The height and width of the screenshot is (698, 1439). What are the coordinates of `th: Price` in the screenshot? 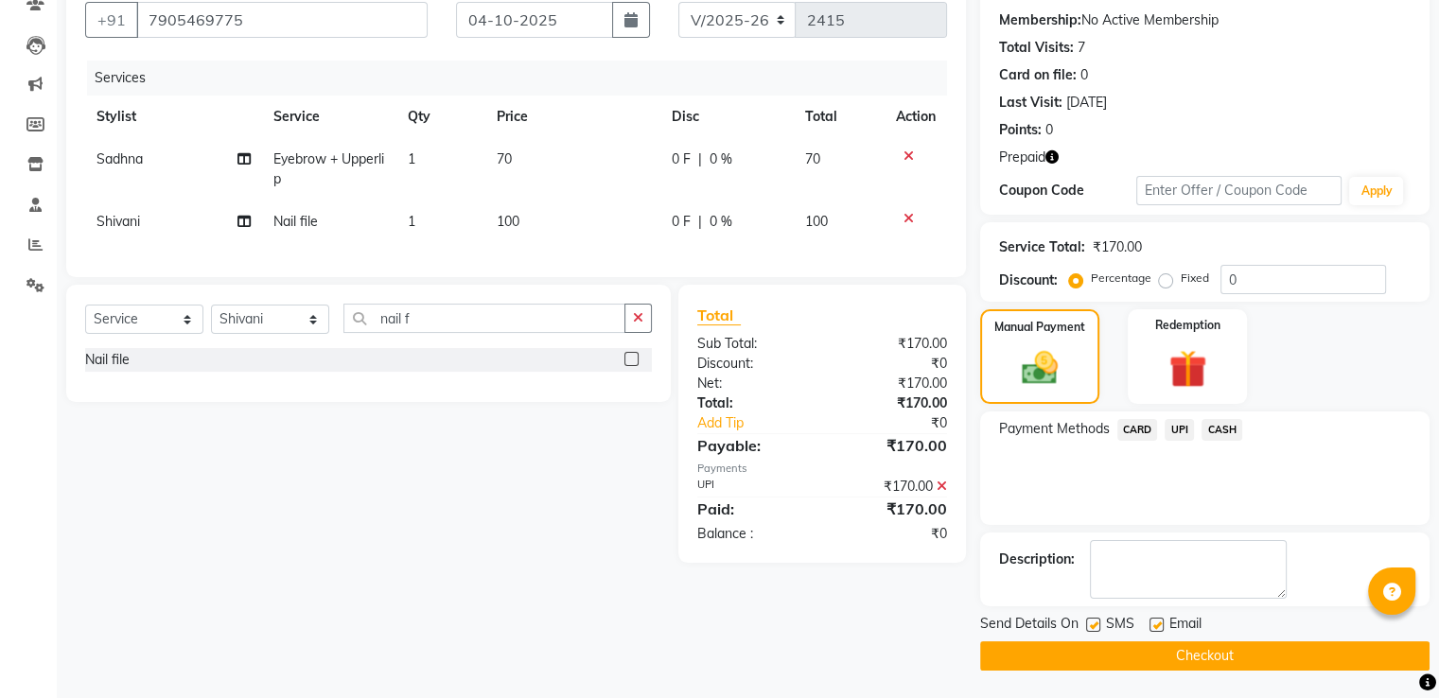 It's located at (572, 116).